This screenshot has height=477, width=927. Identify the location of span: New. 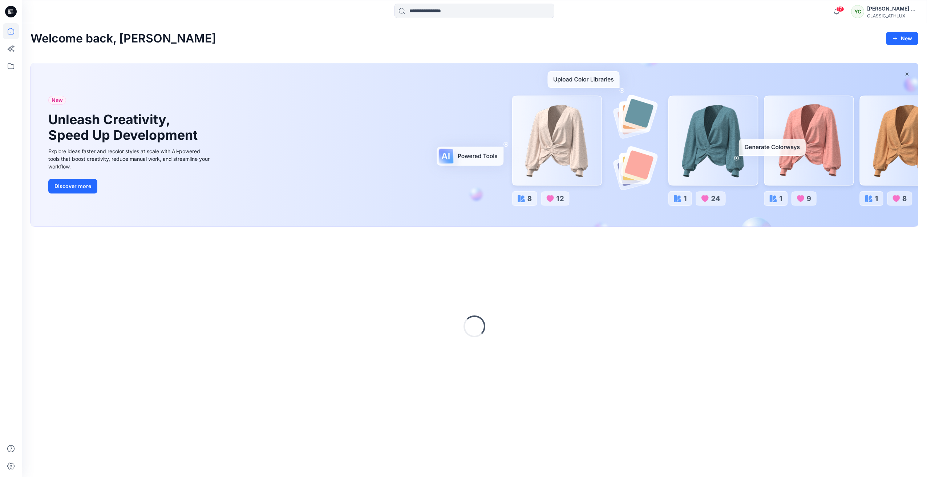
(57, 100).